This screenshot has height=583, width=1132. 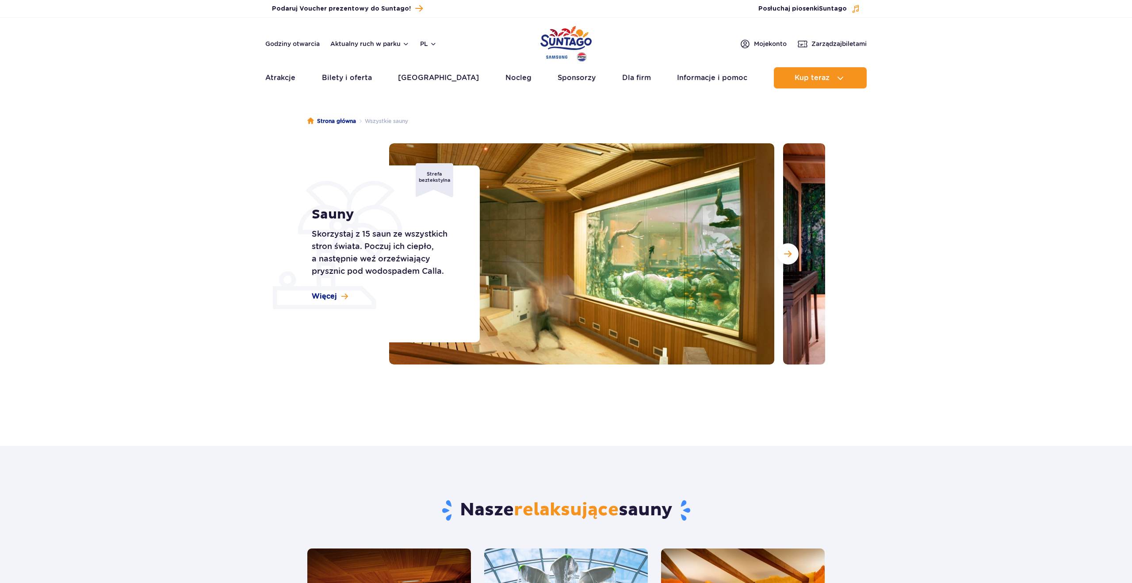 What do you see at coordinates (332, 121) in the screenshot?
I see `a: Strona główna` at bounding box center [332, 121].